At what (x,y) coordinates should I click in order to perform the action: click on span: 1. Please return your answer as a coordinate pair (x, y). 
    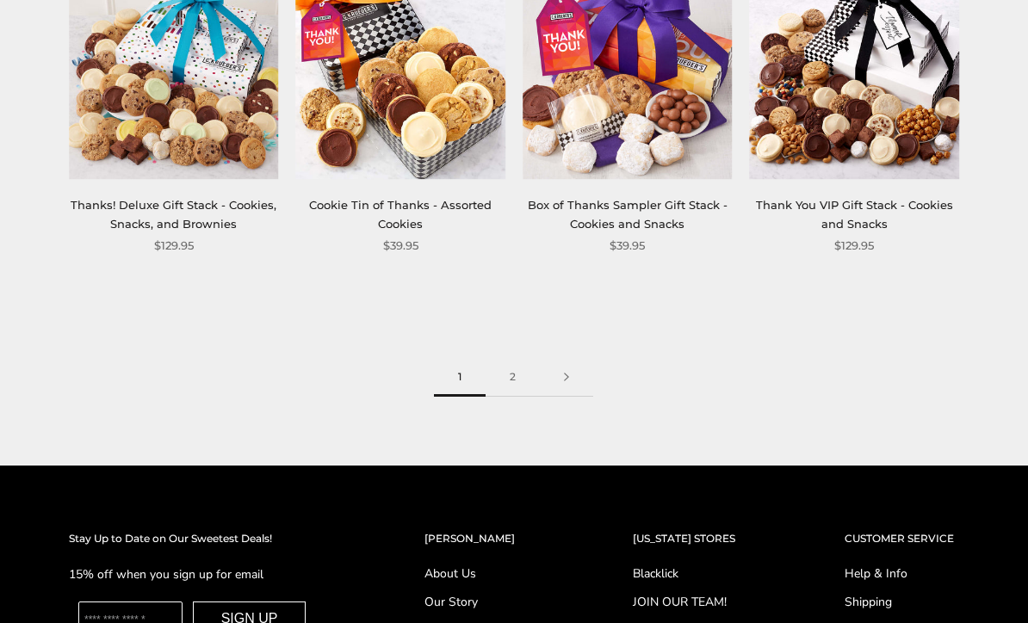
    Looking at the image, I should click on (460, 377).